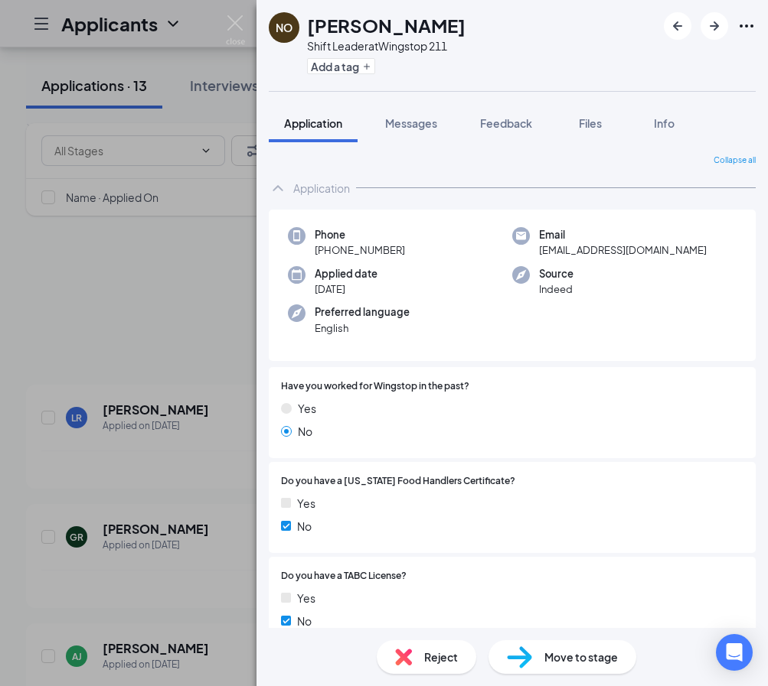 The height and width of the screenshot is (686, 768). Describe the element at coordinates (278, 188) in the screenshot. I see `svg: ChevronUp` at that location.